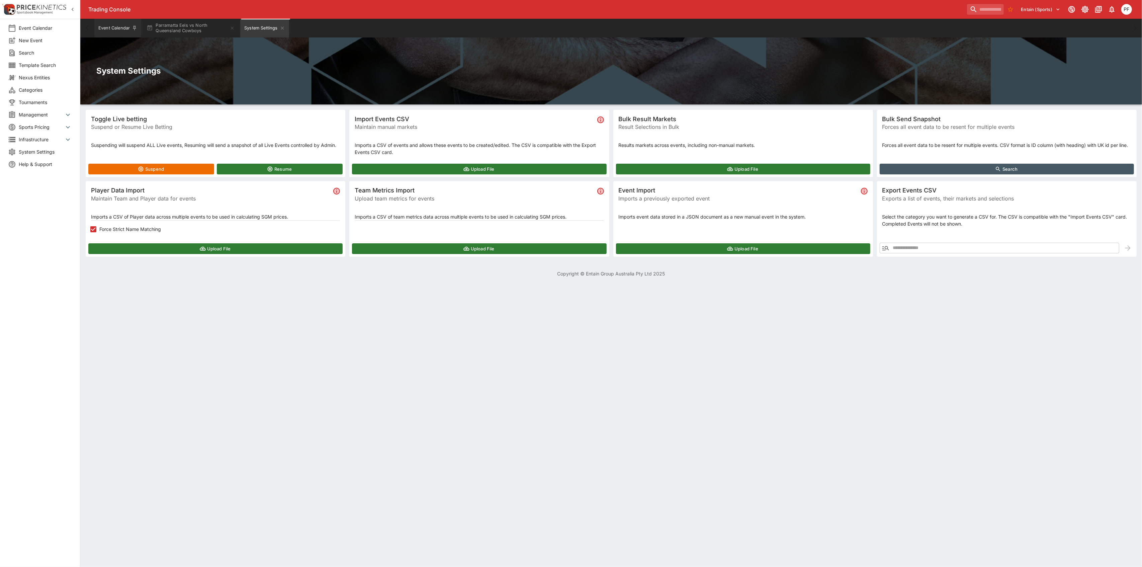  Describe the element at coordinates (1011, 9) in the screenshot. I see `button: No Bookmarks` at that location.